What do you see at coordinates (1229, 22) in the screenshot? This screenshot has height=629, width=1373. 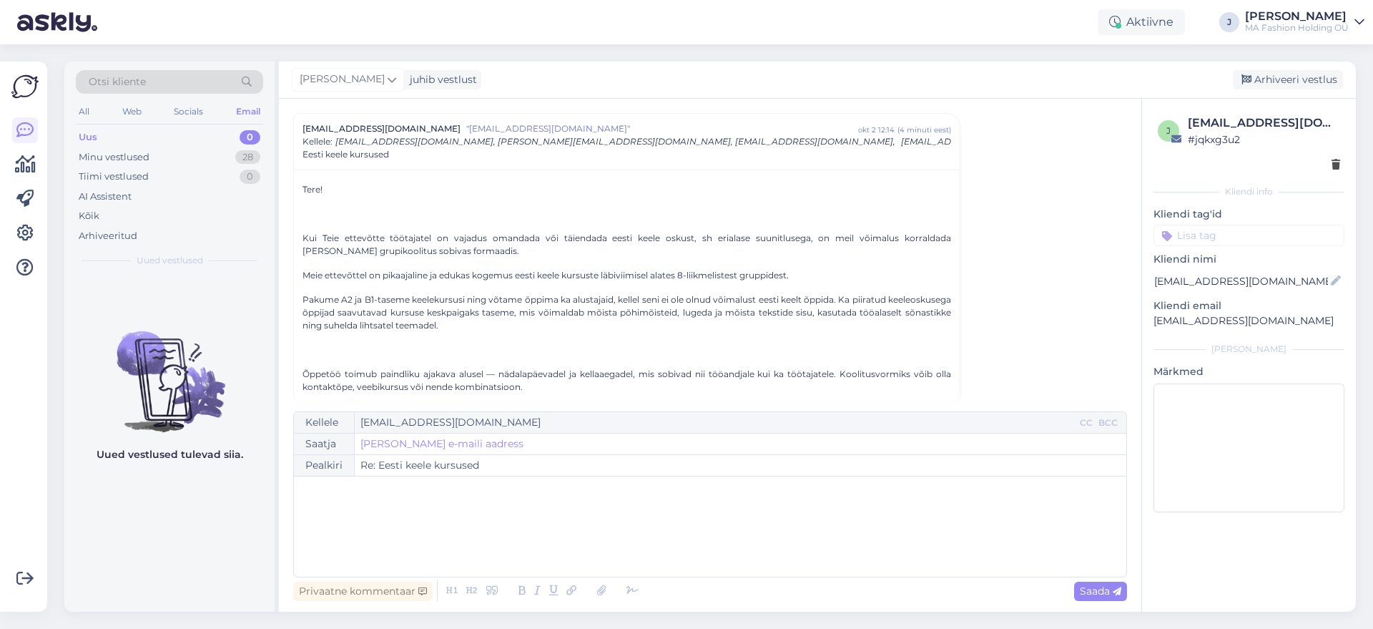 I see `div: J` at bounding box center [1229, 22].